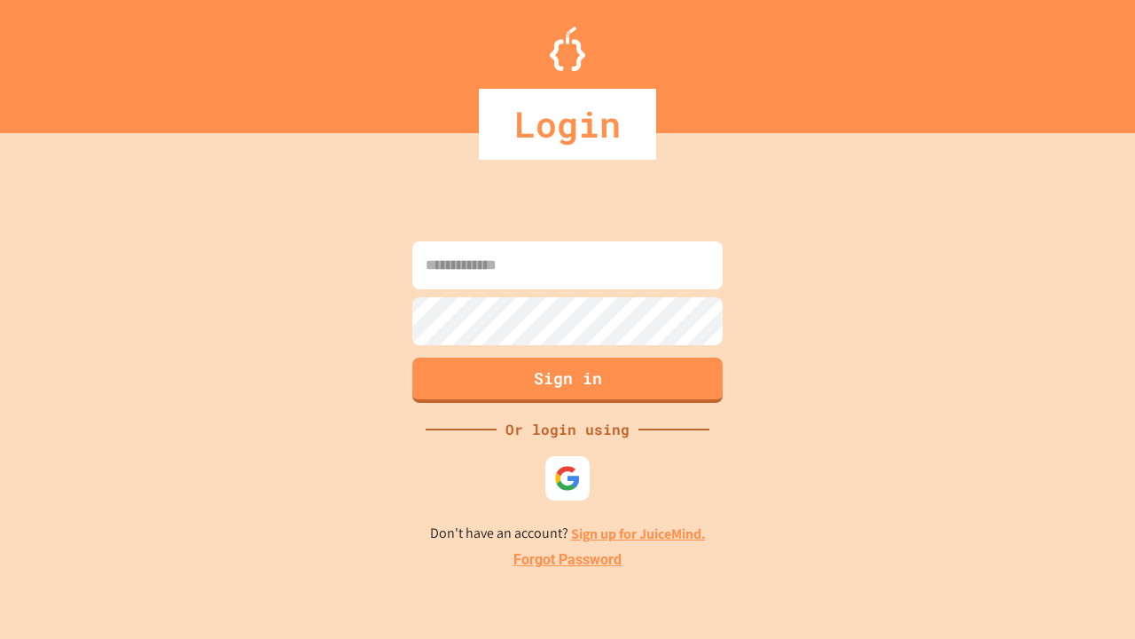  I want to click on img: google-icon.svg, so click(568, 478).